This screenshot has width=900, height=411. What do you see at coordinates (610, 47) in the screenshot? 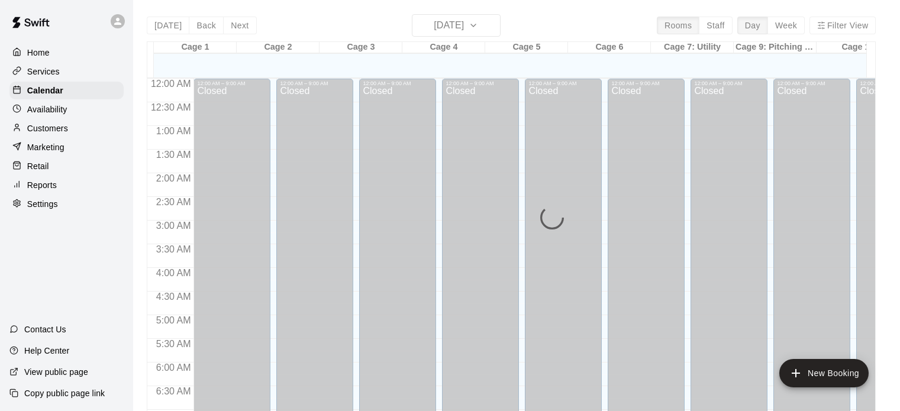
I see `div: Cage 6` at bounding box center [610, 47].